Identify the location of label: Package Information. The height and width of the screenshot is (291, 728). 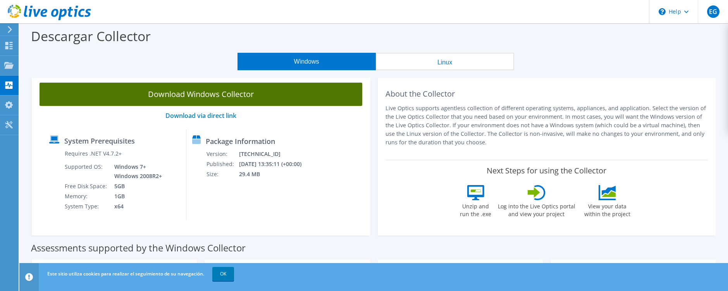
(240, 141).